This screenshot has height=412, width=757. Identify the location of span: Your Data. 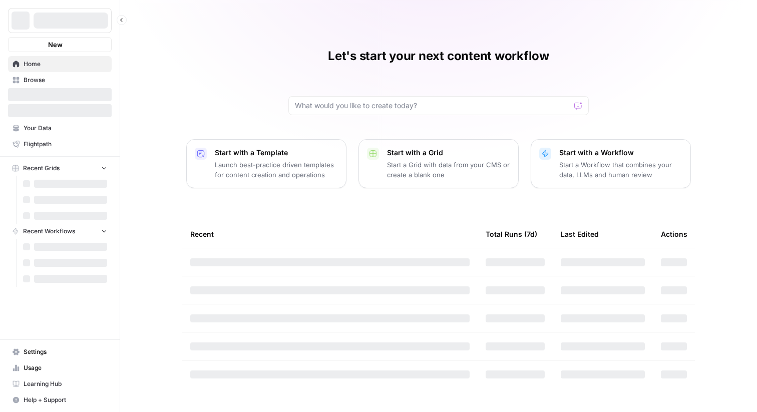
(65, 128).